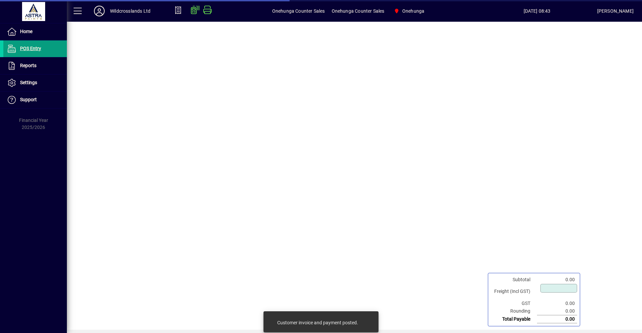 This screenshot has height=333, width=642. Describe the element at coordinates (35, 83) in the screenshot. I see `a: Settings` at that location.